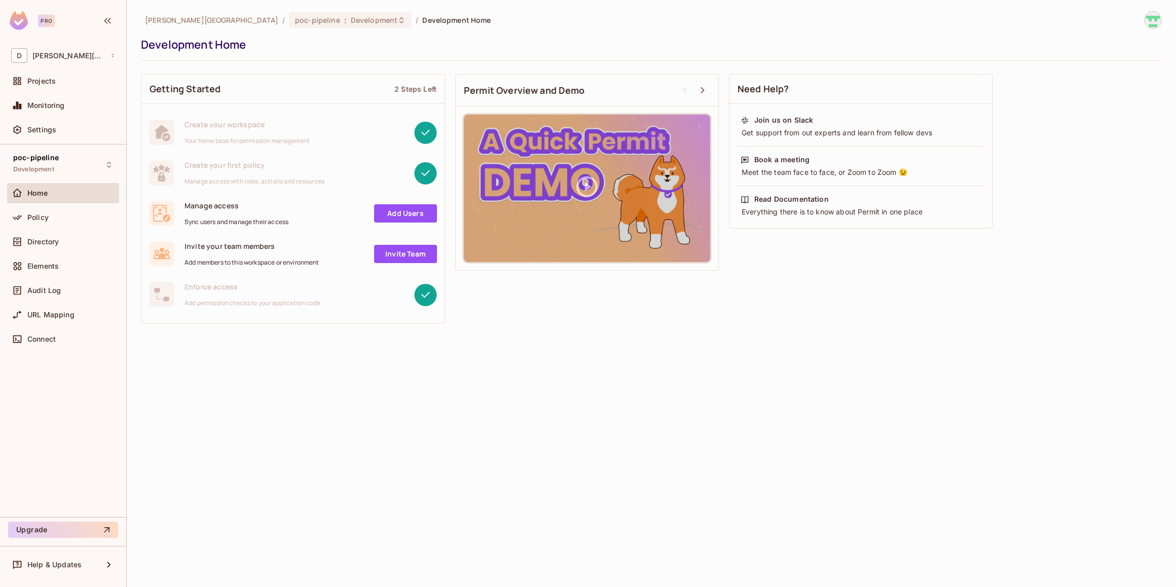 This screenshot has height=587, width=1176. I want to click on span: Policy, so click(38, 217).